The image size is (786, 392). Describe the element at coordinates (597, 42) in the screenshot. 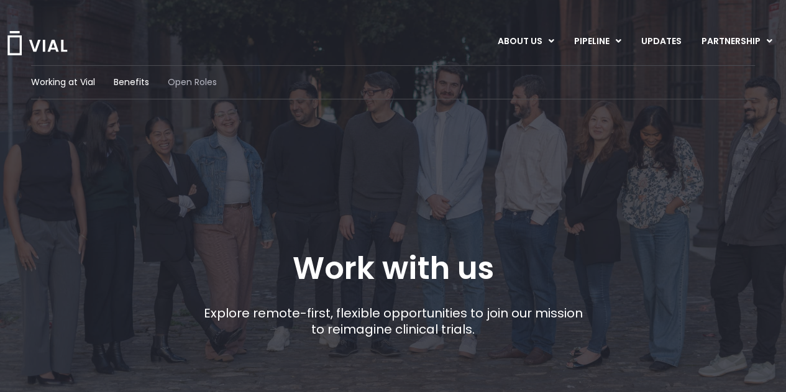

I see `a: PIPELINEMenu Toggle` at that location.